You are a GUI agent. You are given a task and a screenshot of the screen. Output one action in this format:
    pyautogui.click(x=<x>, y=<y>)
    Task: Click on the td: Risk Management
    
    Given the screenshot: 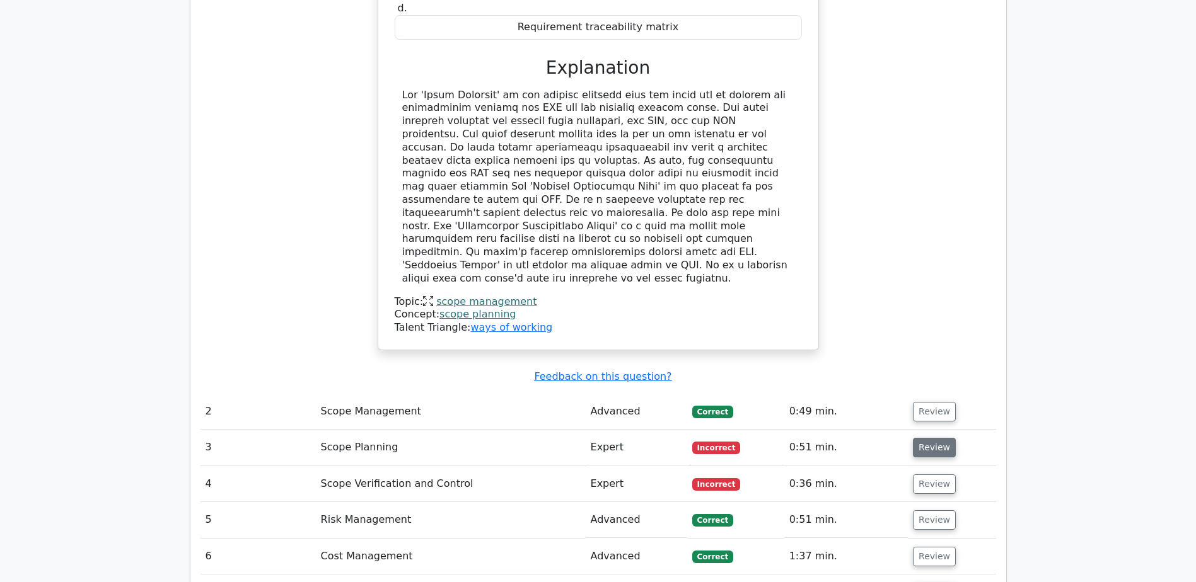 What is the action you would take?
    pyautogui.click(x=451, y=520)
    